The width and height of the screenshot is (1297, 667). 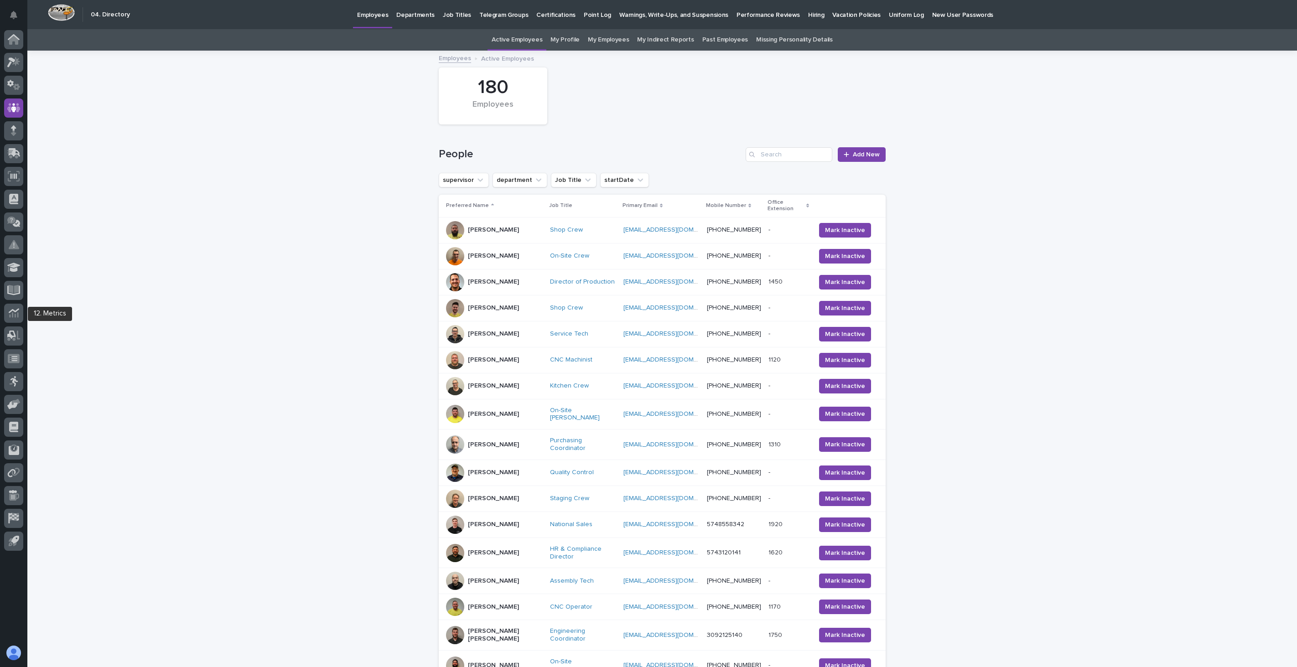 I want to click on p: Office Extension, so click(x=785, y=206).